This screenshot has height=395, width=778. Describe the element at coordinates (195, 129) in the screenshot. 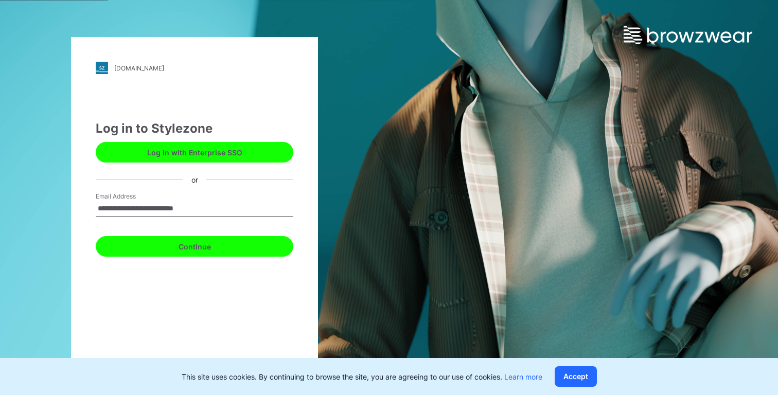

I see `div: Log in to Stylezone` at that location.